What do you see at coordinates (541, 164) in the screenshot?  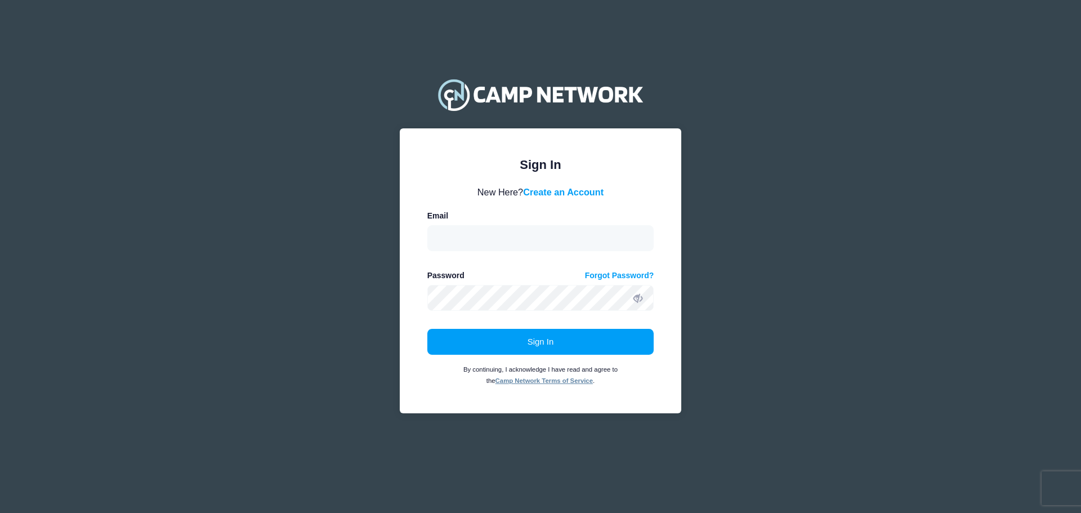 I see `div: Sign In` at bounding box center [541, 164].